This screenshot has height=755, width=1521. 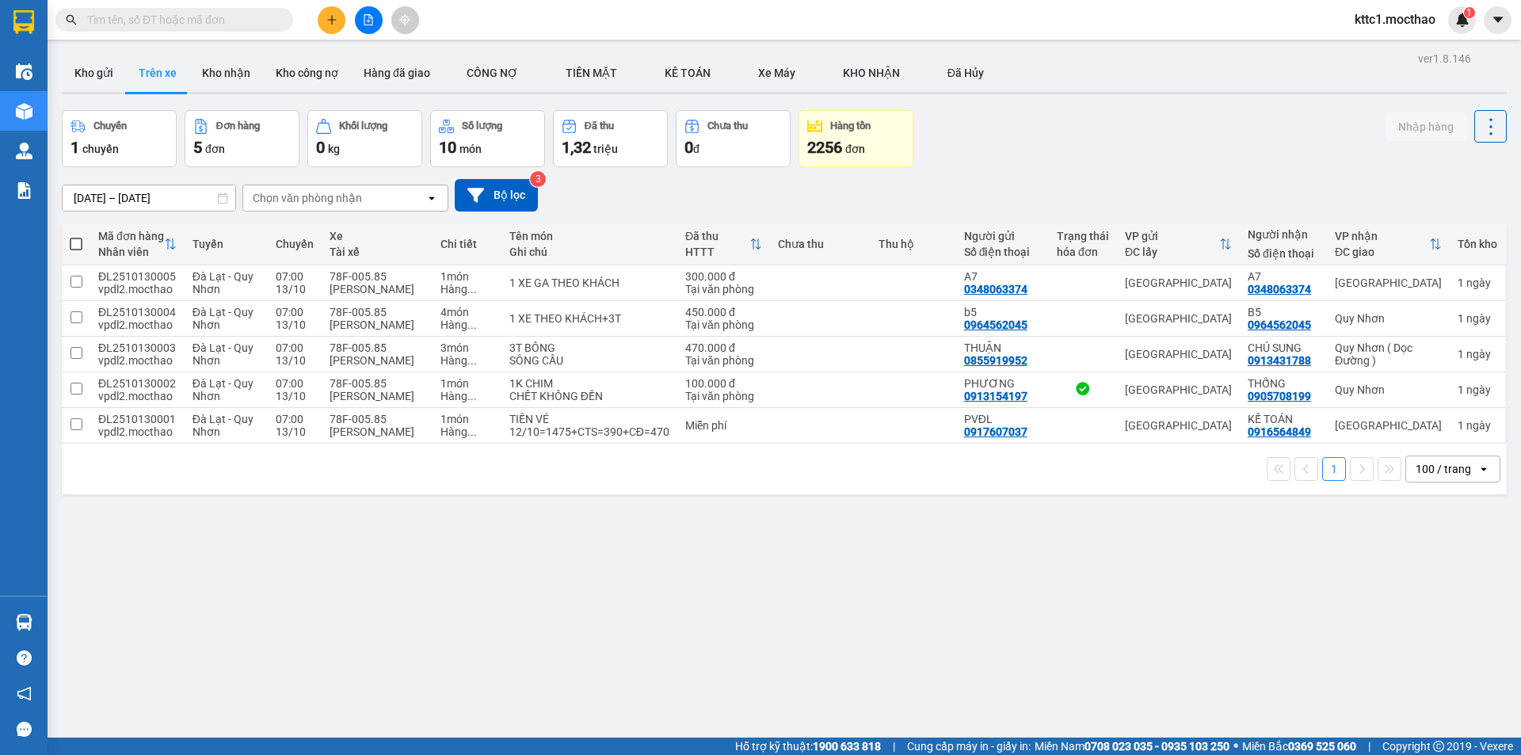 I want to click on span: 2256, so click(x=824, y=147).